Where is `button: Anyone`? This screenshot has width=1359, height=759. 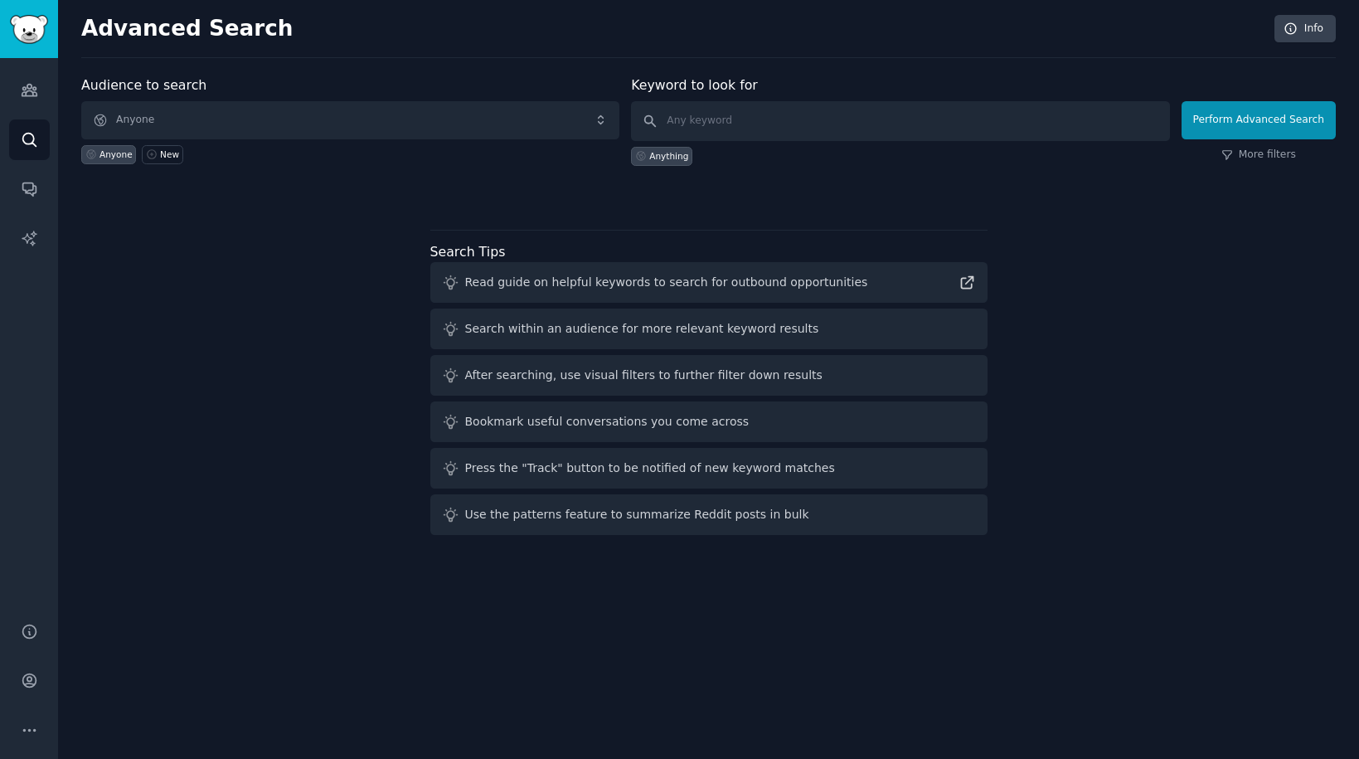 button: Anyone is located at coordinates (350, 120).